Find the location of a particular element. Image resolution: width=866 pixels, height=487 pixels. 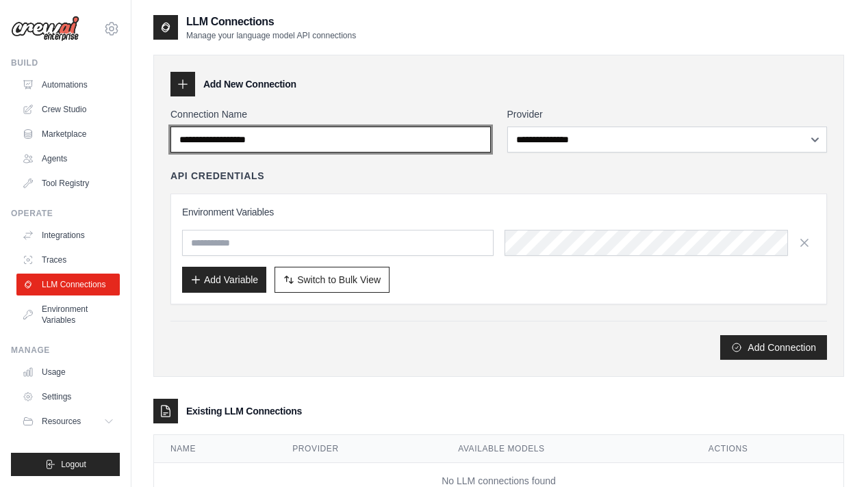

img: Logo is located at coordinates (45, 29).